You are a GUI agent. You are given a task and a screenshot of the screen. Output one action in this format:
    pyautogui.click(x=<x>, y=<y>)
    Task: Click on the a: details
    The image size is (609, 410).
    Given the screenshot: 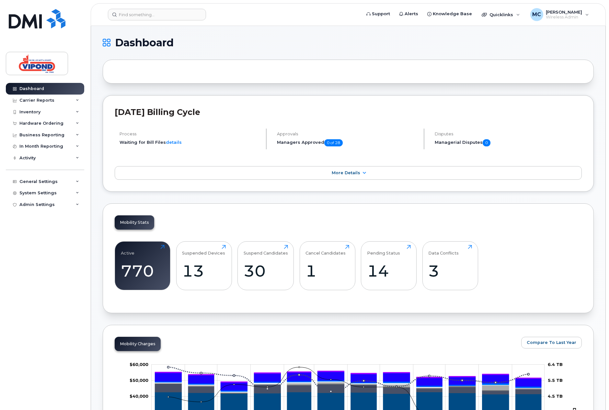 What is the action you would take?
    pyautogui.click(x=174, y=142)
    